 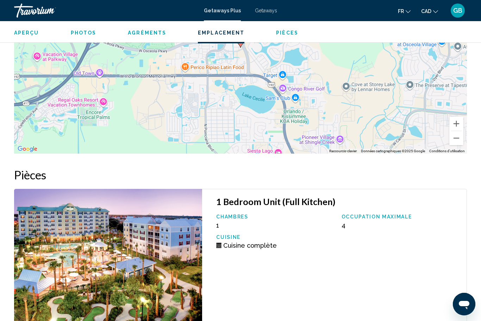 What do you see at coordinates (27, 149) in the screenshot?
I see `a: Ouvrir cette zone dans Google Maps (s'ouvre dans une nouvelle fenêtre)` at bounding box center [27, 149].